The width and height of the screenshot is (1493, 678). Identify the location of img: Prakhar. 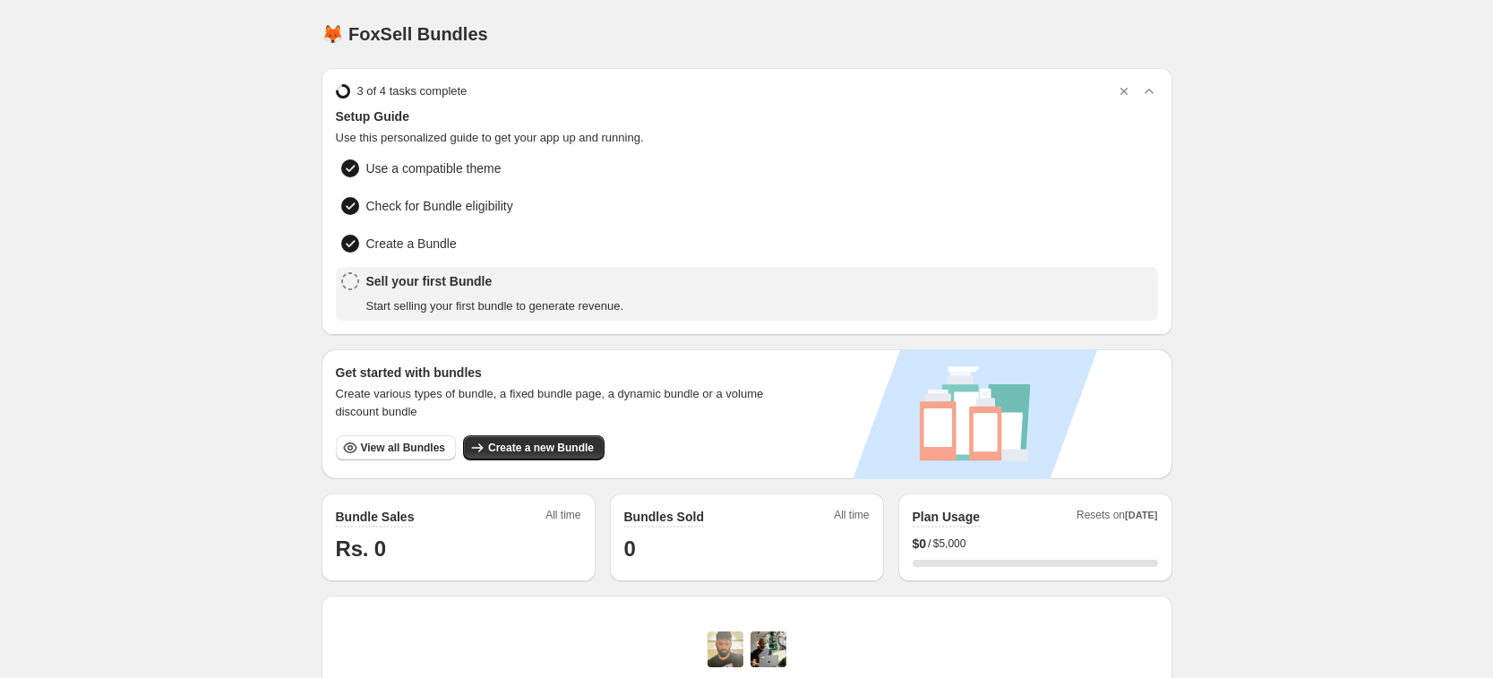
(769, 650).